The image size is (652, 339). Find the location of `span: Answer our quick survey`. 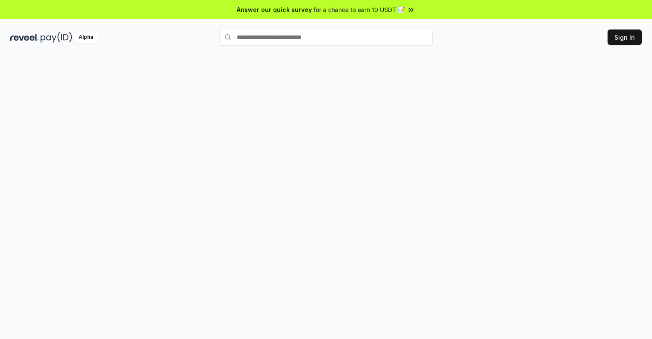

span: Answer our quick survey is located at coordinates (274, 9).